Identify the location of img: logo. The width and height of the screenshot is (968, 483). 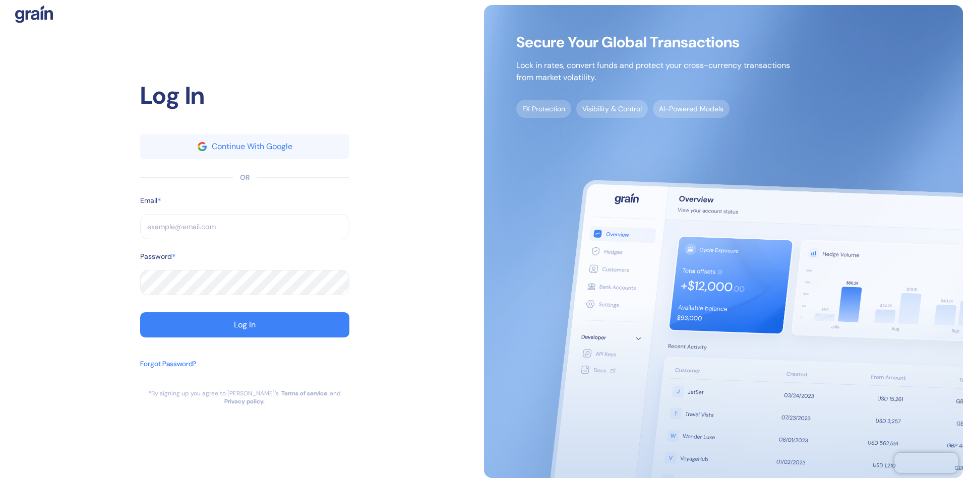
(34, 14).